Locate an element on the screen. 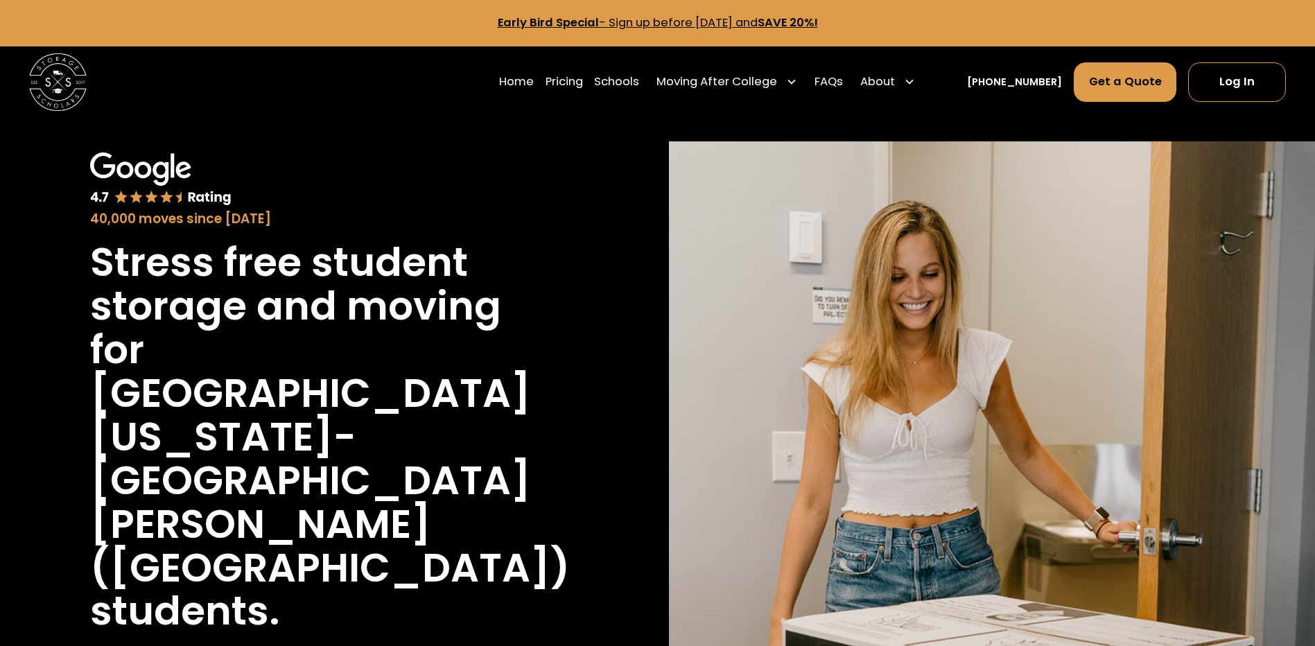 The width and height of the screenshot is (1315, 646). strong: Early Bird Special is located at coordinates (548, 22).